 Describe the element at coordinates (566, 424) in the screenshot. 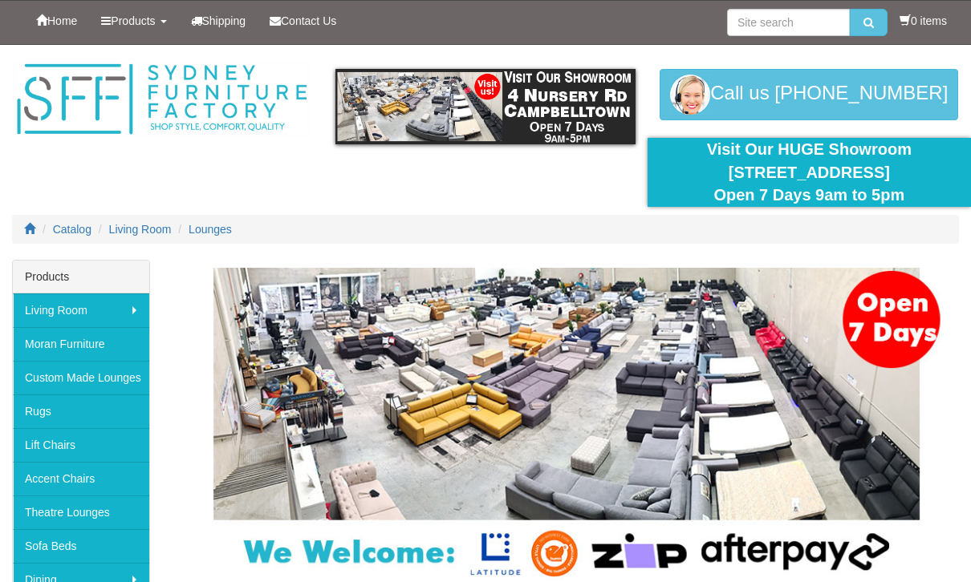

I see `img: Lounges` at that location.